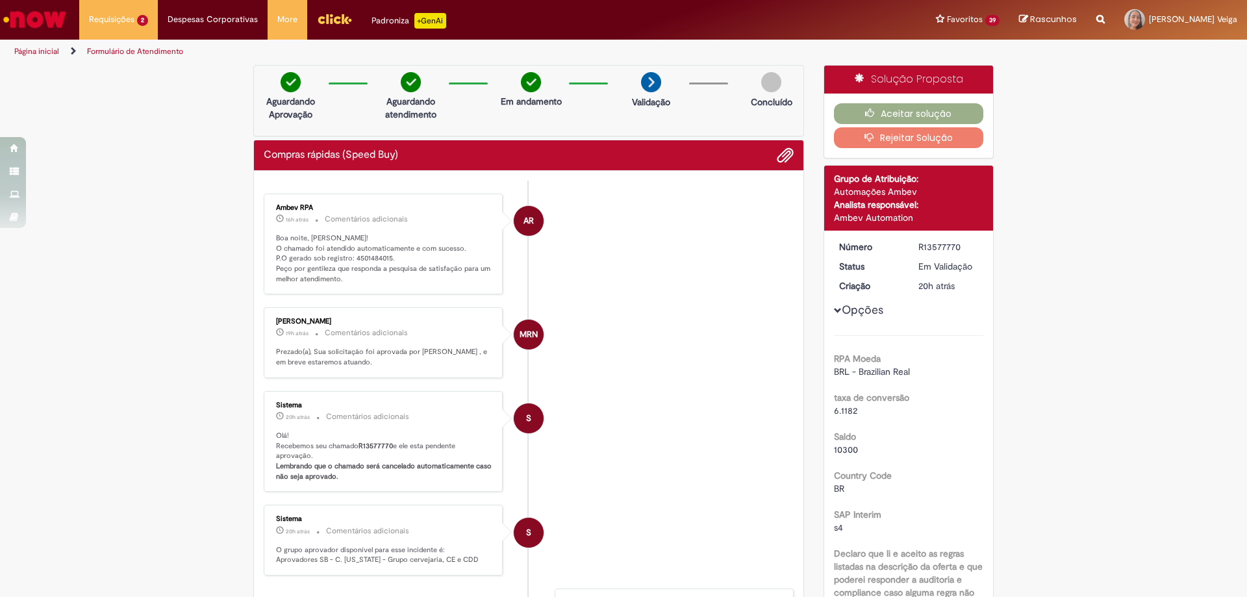  Describe the element at coordinates (785, 155) in the screenshot. I see `button: Adicionar anexos` at that location.